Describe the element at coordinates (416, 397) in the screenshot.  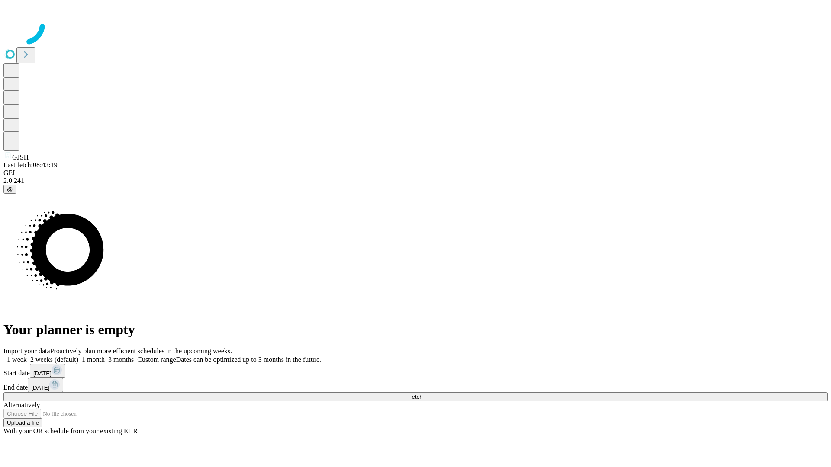
I see `button: Fetch` at that location.